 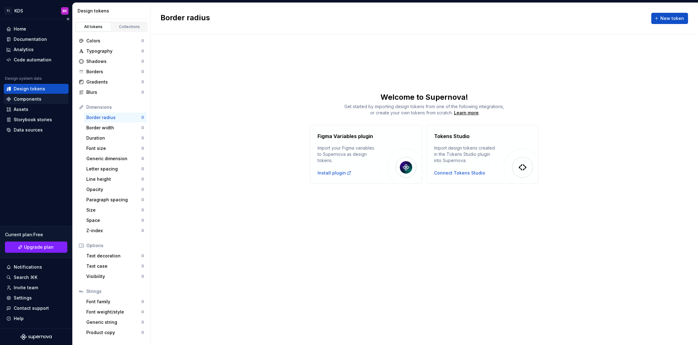 I want to click on div: Analytics, so click(x=24, y=50).